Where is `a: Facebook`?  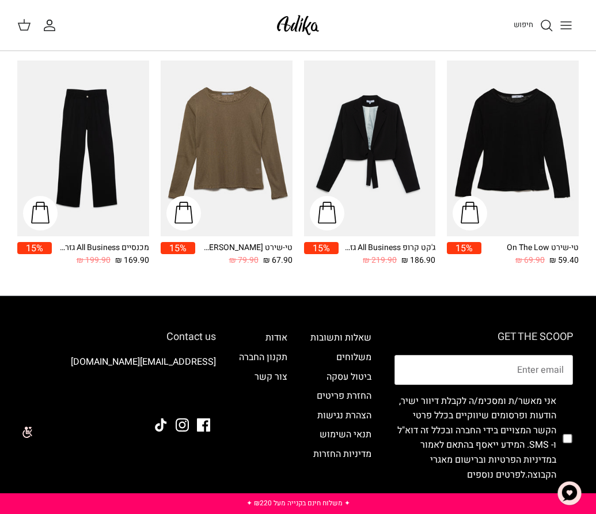 a: Facebook is located at coordinates (203, 425).